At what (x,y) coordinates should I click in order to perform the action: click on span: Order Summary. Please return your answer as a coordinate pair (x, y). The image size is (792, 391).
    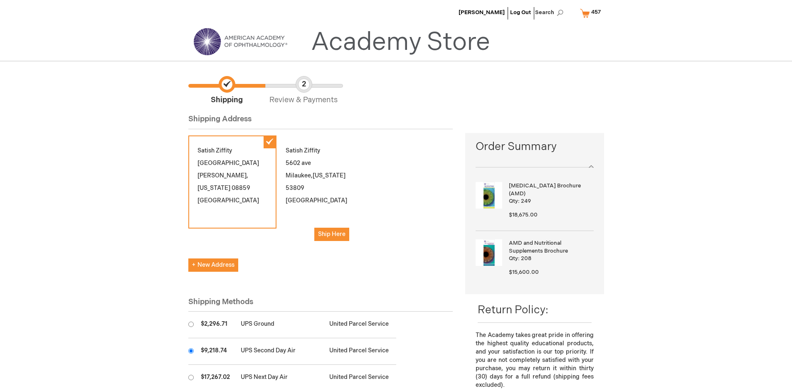
    Looking at the image, I should click on (534, 149).